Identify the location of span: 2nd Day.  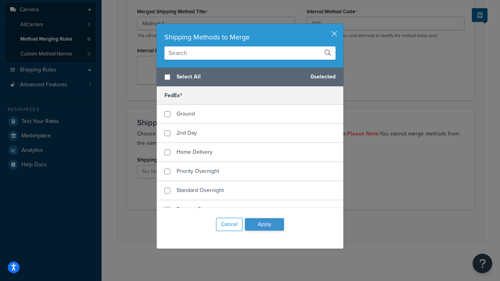
(187, 133).